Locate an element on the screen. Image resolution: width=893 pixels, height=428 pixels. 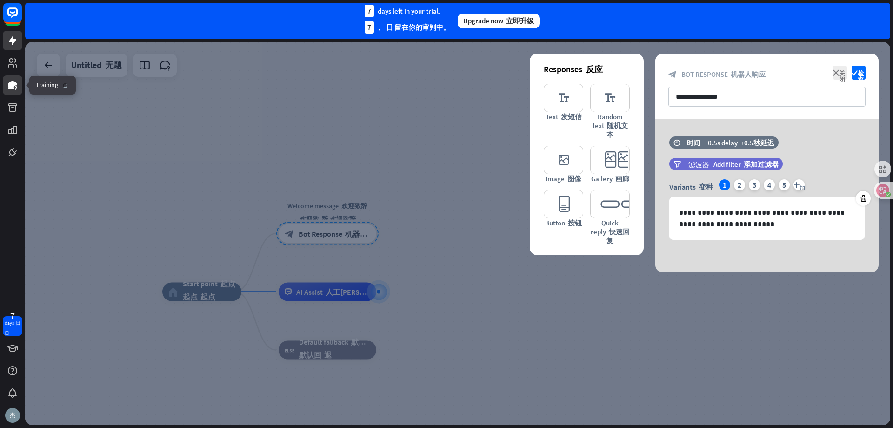
div: 4 is located at coordinates (770, 185).